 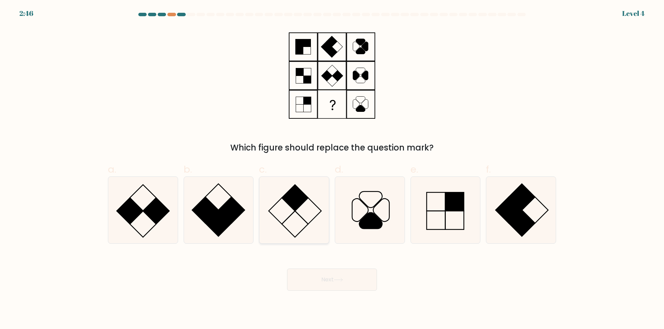 What do you see at coordinates (339, 169) in the screenshot?
I see `span: d.` at bounding box center [339, 169].